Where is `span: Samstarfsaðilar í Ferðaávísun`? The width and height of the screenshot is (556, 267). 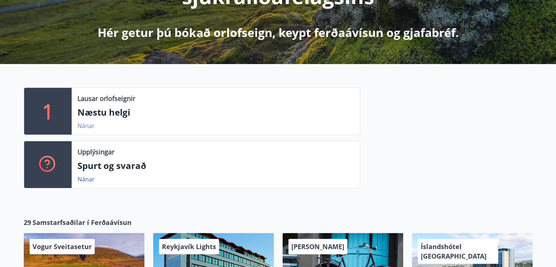 span: Samstarfsaðilar í Ferðaávísun is located at coordinates (82, 222).